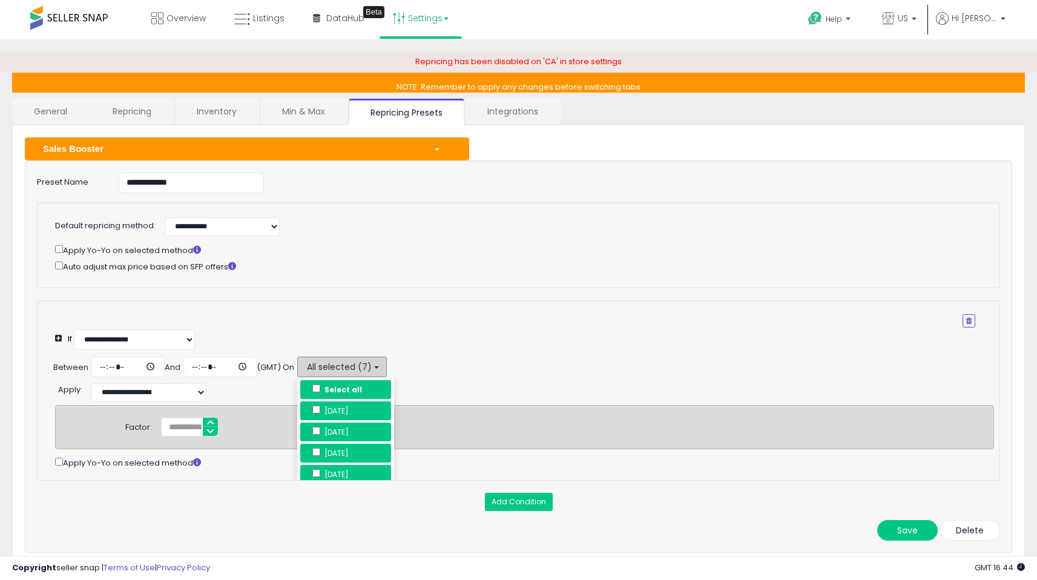 This screenshot has height=580, width=1037. What do you see at coordinates (173, 367) in the screenshot?
I see `div: And` at bounding box center [173, 367].